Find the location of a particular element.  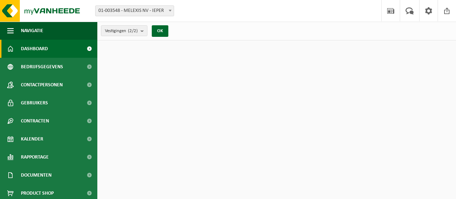

button: OK is located at coordinates (160, 31).